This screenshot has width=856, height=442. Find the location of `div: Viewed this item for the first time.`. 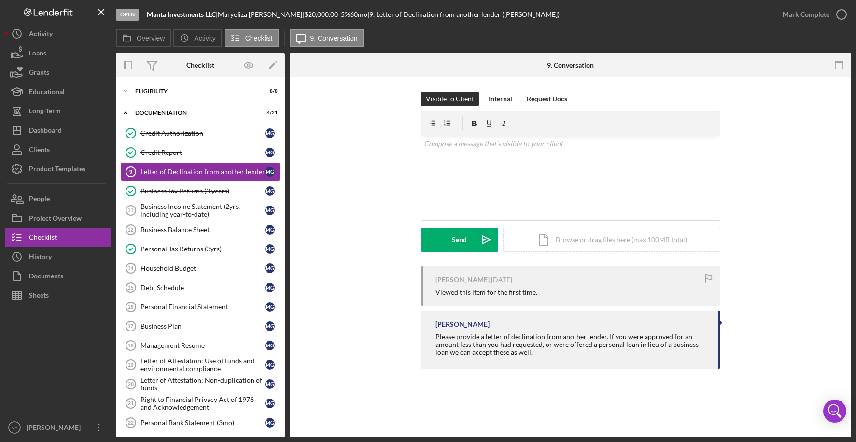

div: Viewed this item for the first time. is located at coordinates (486, 293).